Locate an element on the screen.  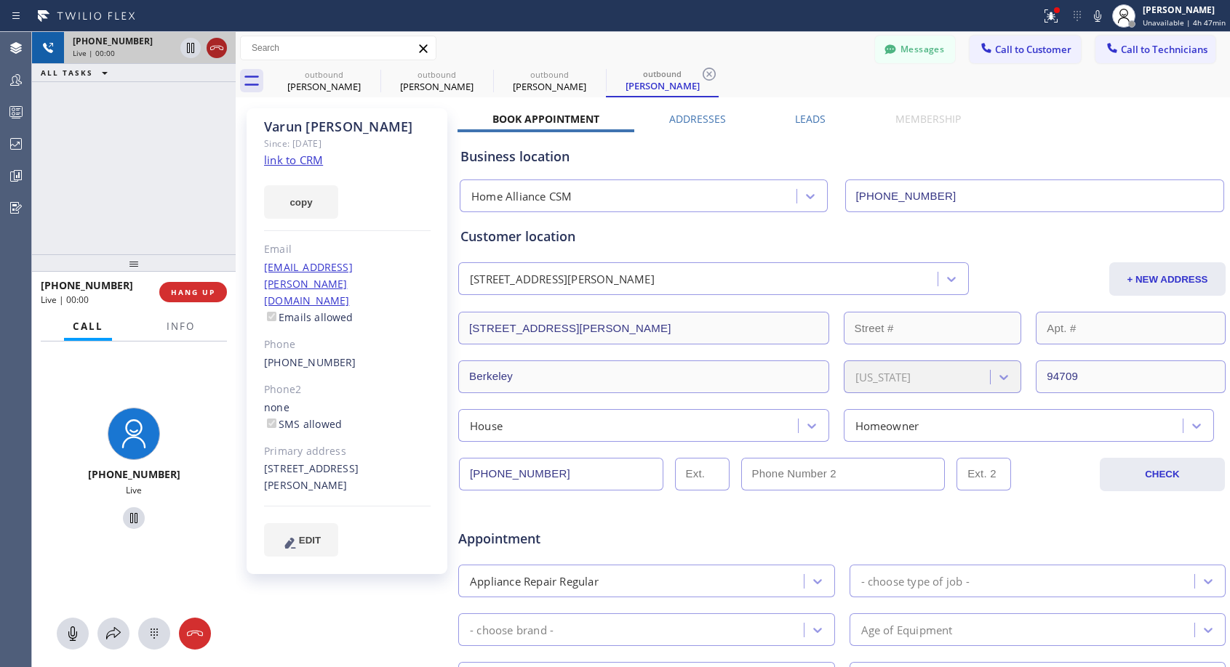
div: - choose type of job - is located at coordinates (915, 581).